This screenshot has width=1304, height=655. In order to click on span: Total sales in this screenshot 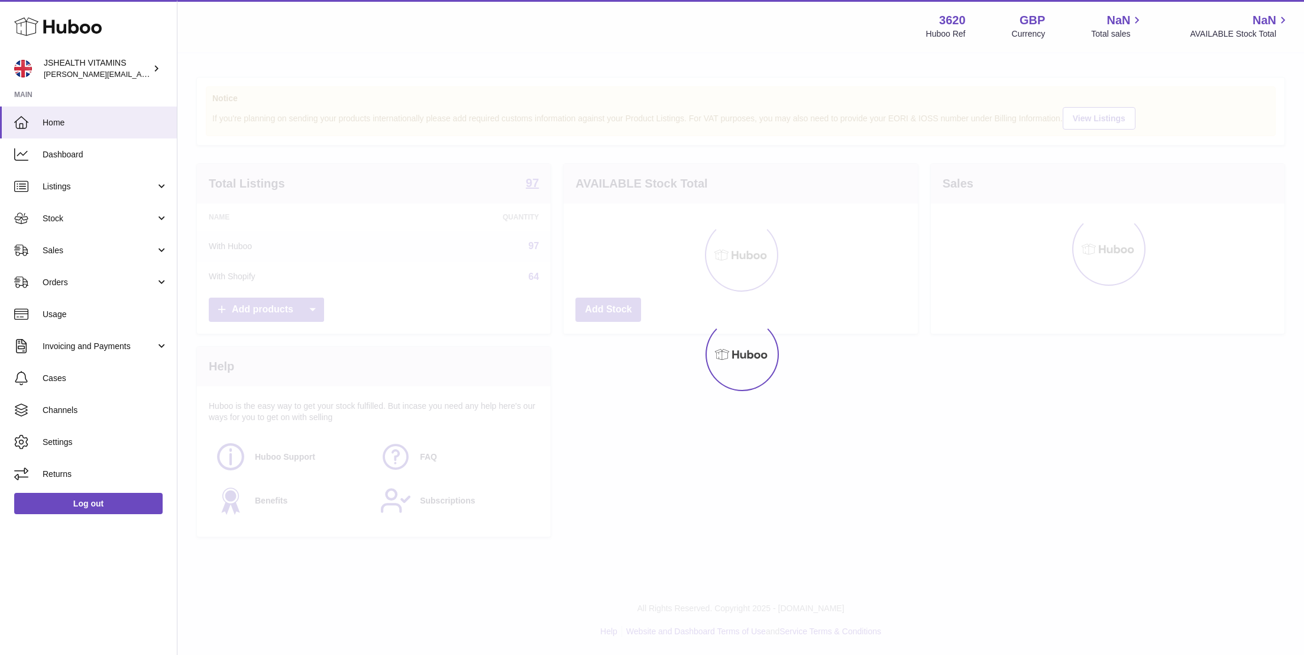, I will do `click(1117, 34)`.